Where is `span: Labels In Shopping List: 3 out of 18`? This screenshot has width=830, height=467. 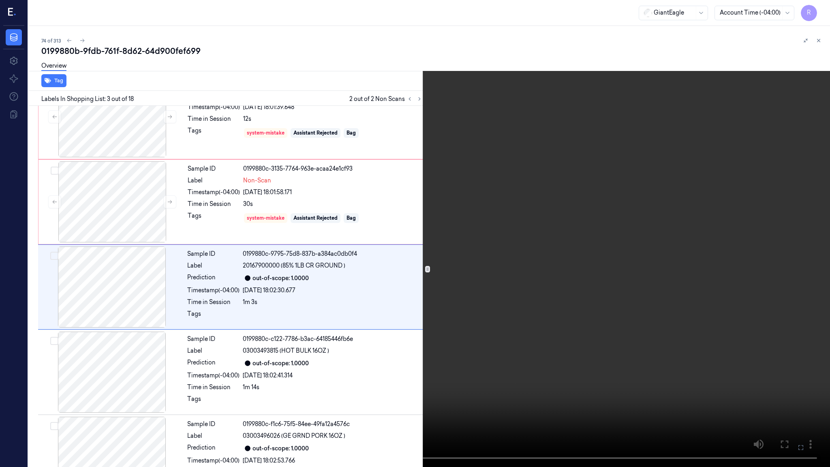 span: Labels In Shopping List: 3 out of 18 is located at coordinates (88, 99).